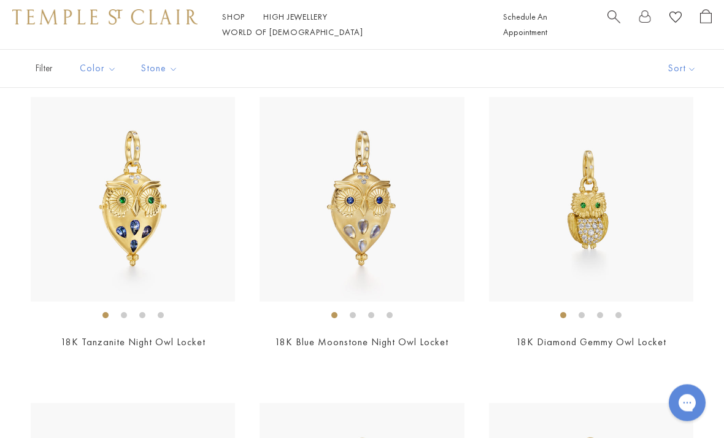  What do you see at coordinates (133, 199) in the screenshot?
I see `img: 18K Tanzanite Night Owl Locket` at bounding box center [133, 199].